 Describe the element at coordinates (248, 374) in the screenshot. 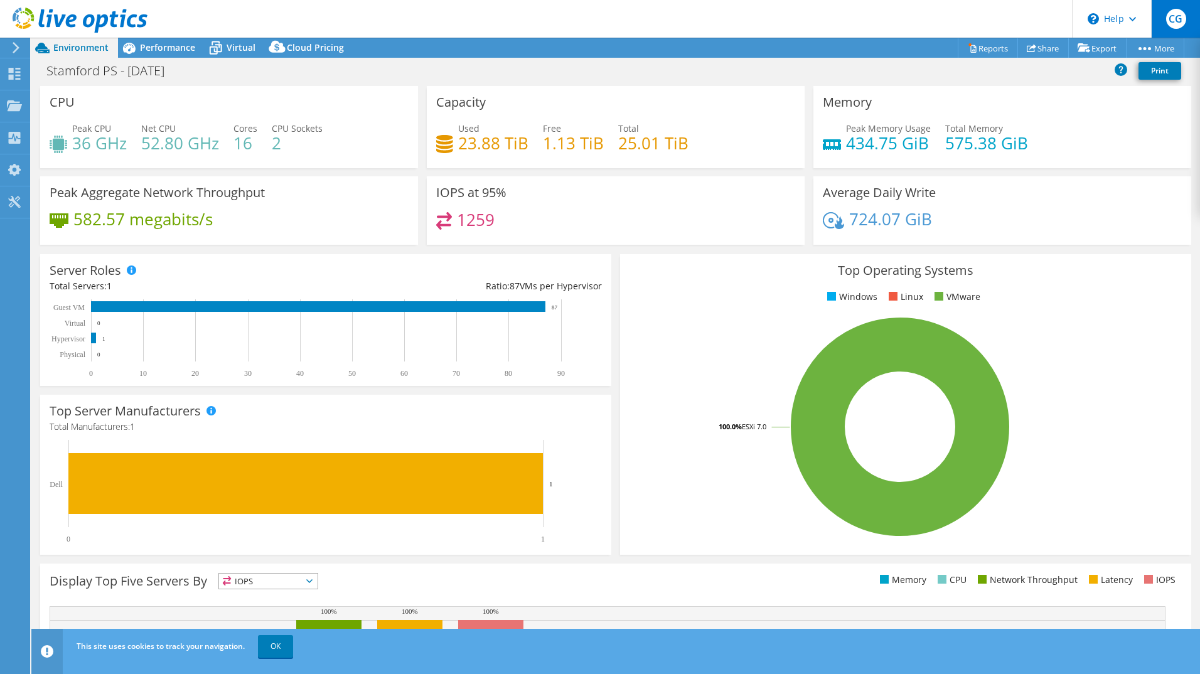

I see `text: 30` at that location.